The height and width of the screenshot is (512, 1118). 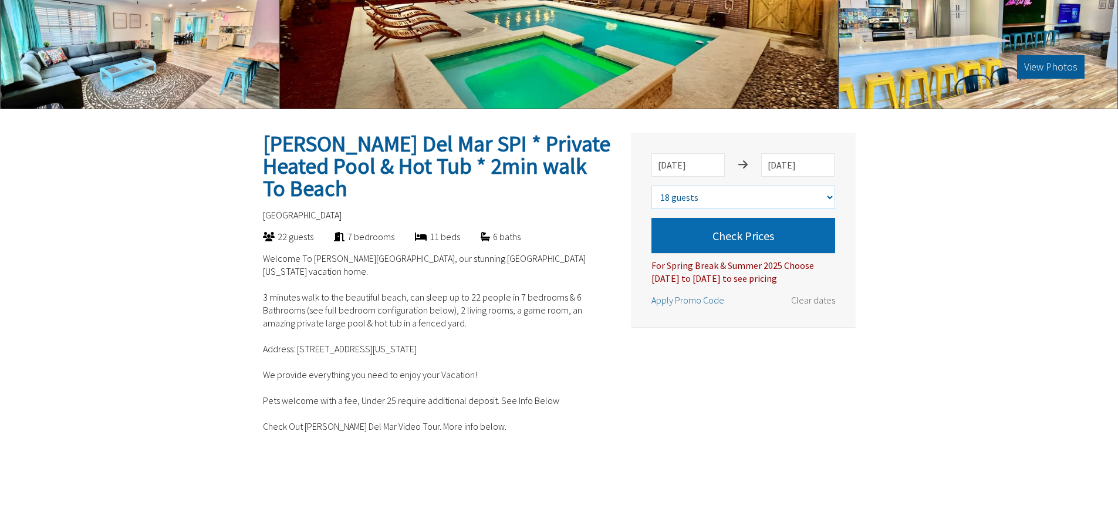 I want to click on span: Clear dates, so click(x=813, y=300).